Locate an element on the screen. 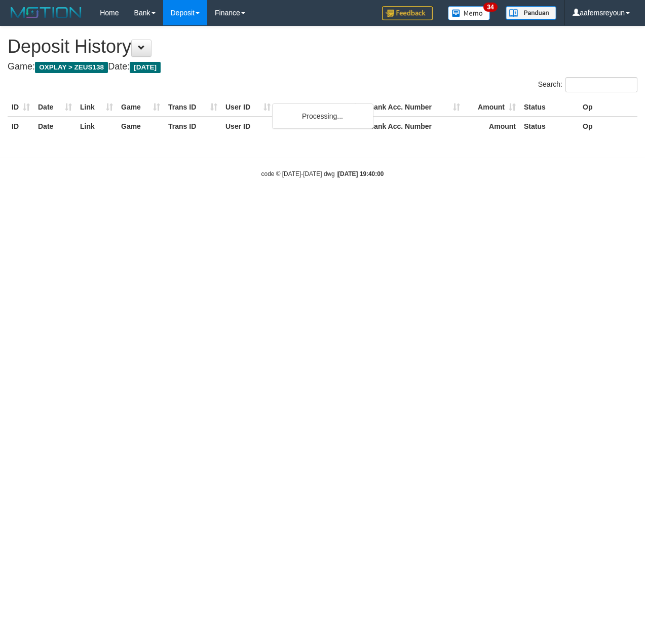 This screenshot has width=645, height=638. div: Processing... is located at coordinates (323, 116).